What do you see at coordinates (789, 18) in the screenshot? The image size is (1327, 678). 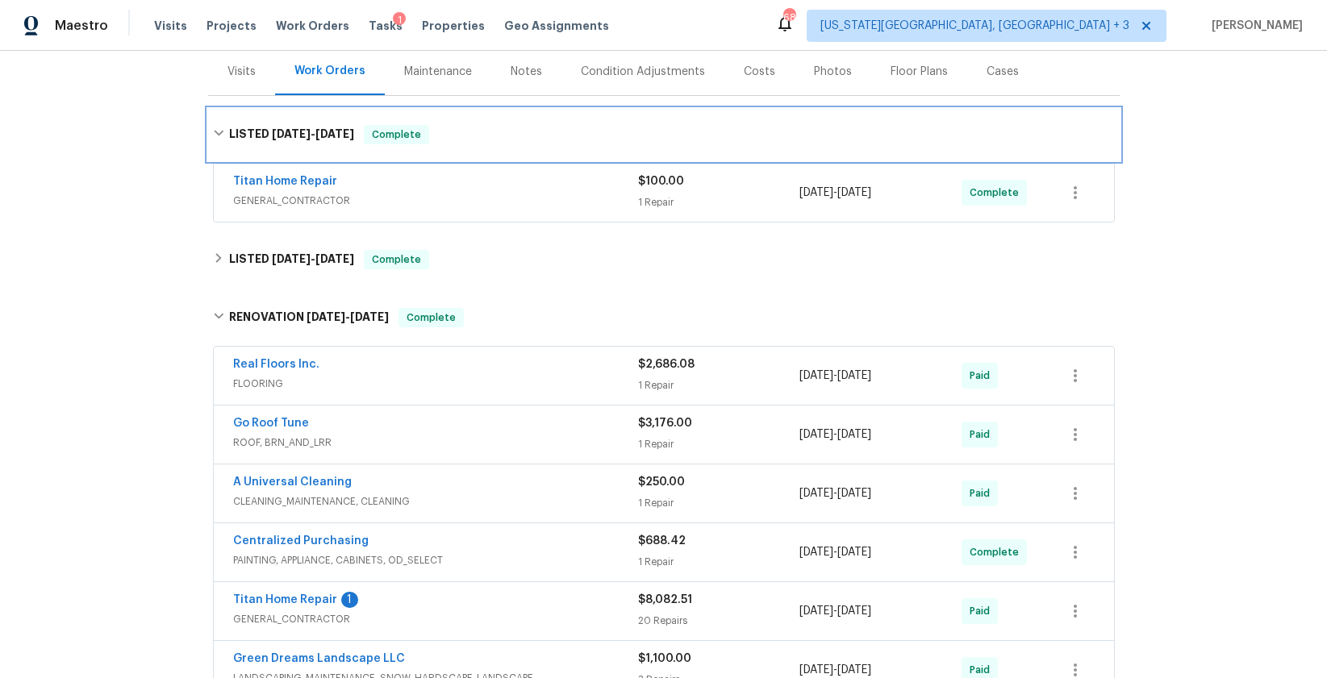 I see `div: 68` at bounding box center [789, 18].